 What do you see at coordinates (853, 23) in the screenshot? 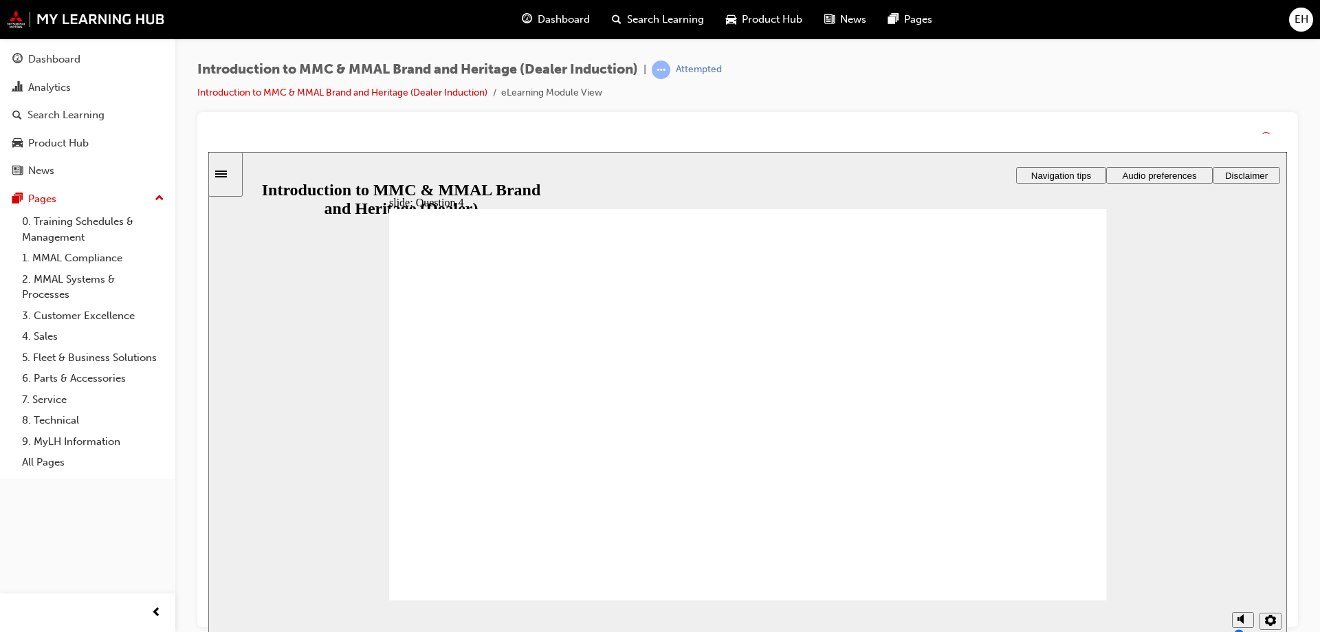
I see `button: Navigation tips` at bounding box center [853, 23].